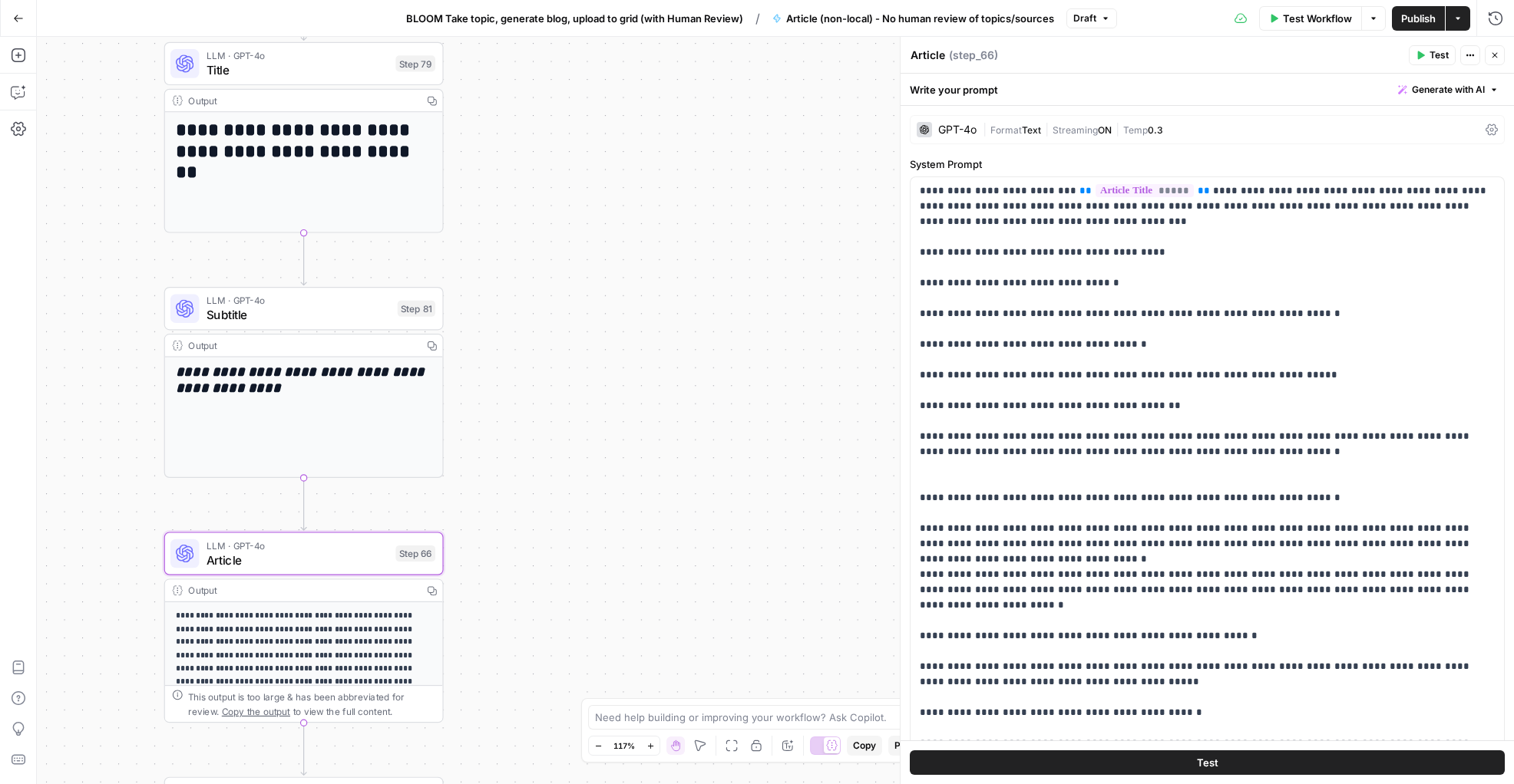 Image resolution: width=1514 pixels, height=784 pixels. What do you see at coordinates (298, 315) in the screenshot?
I see `span: Subtitle` at bounding box center [298, 315].